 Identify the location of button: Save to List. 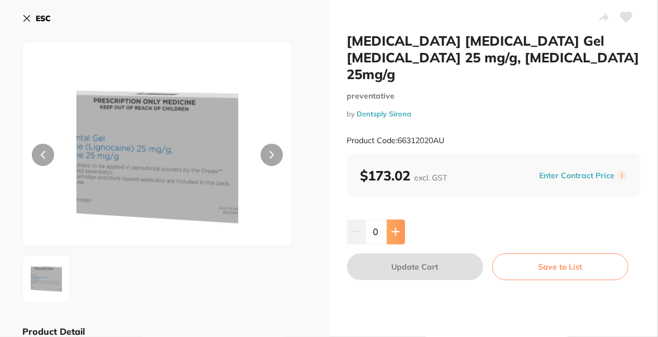
(560, 267).